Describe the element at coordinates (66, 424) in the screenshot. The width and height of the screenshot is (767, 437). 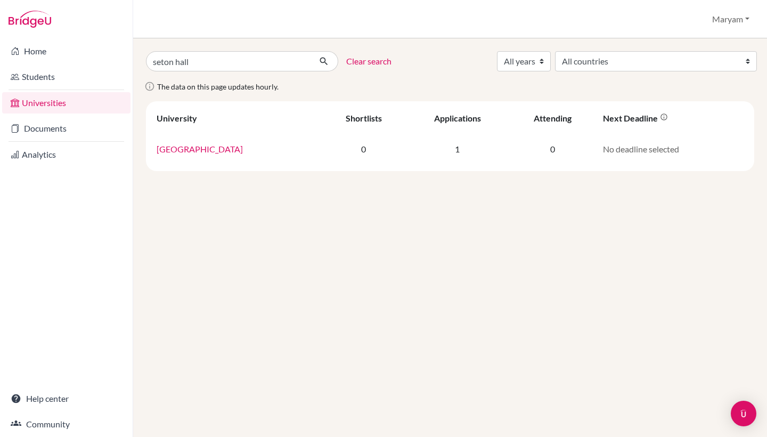
I see `a: Community` at that location.